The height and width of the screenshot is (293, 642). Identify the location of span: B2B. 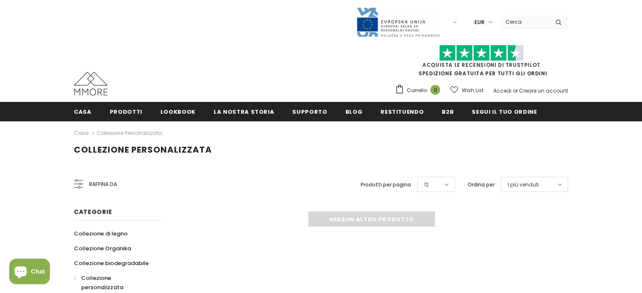
(448, 112).